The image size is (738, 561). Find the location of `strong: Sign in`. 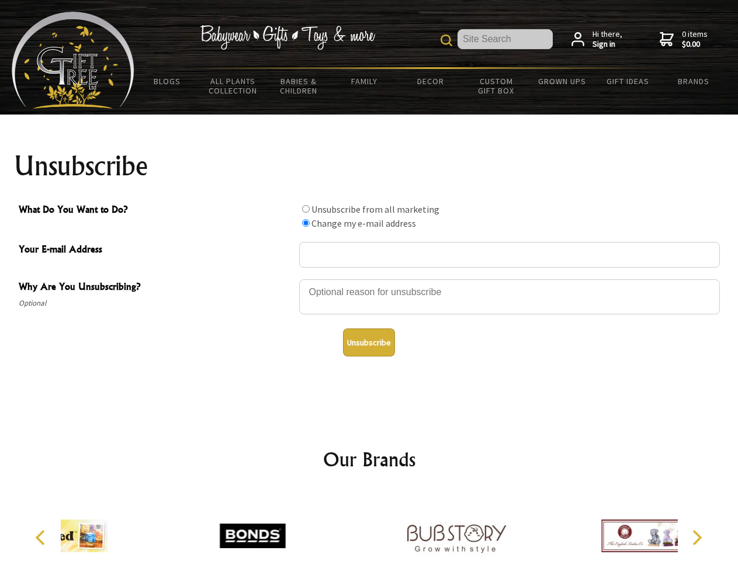

strong: Sign in is located at coordinates (607, 44).